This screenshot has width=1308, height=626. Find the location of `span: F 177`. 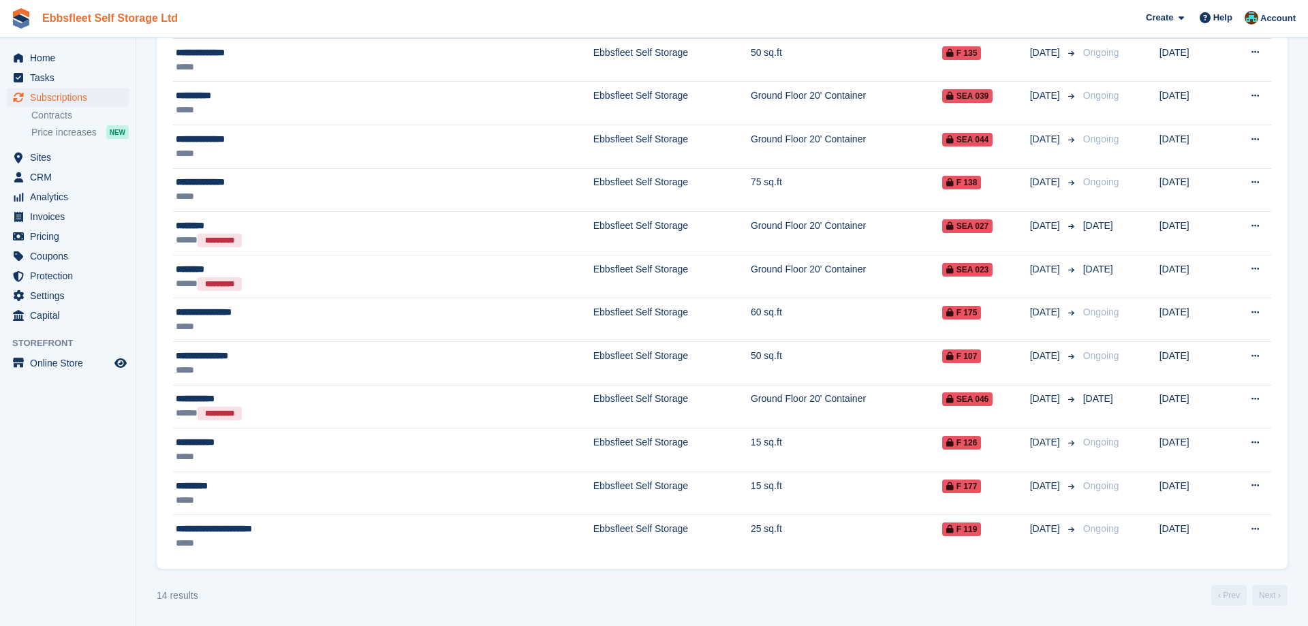

span: F 177 is located at coordinates (962, 486).